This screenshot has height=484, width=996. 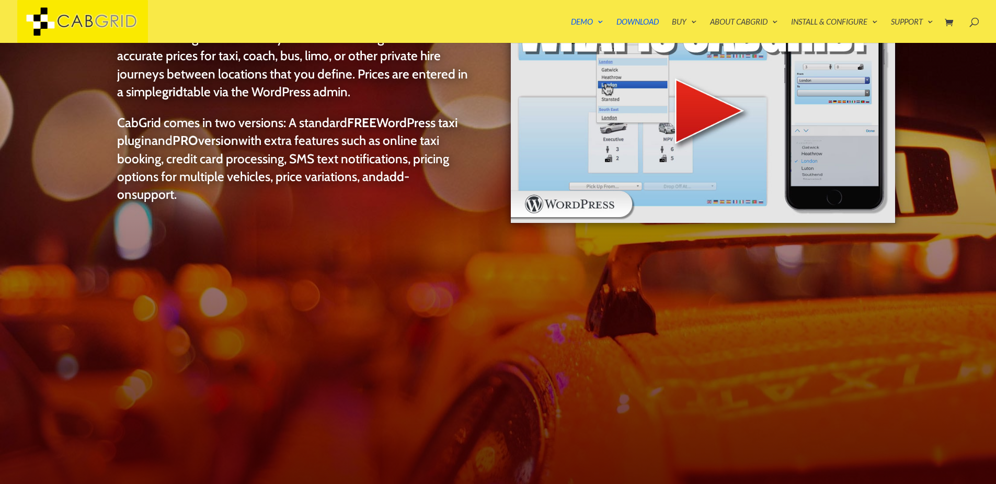 What do you see at coordinates (834, 30) in the screenshot?
I see `a: Install & Configure` at bounding box center [834, 30].